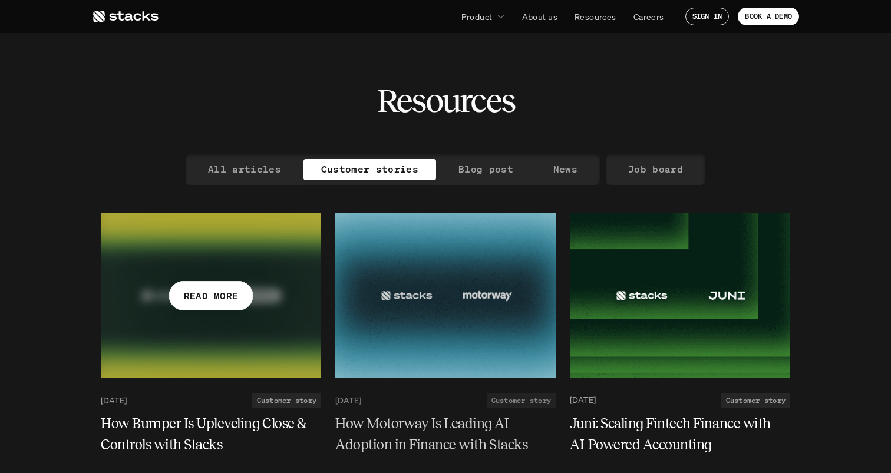 Image resolution: width=891 pixels, height=473 pixels. What do you see at coordinates (680, 296) in the screenshot?
I see `a: Teal Flower` at bounding box center [680, 296].